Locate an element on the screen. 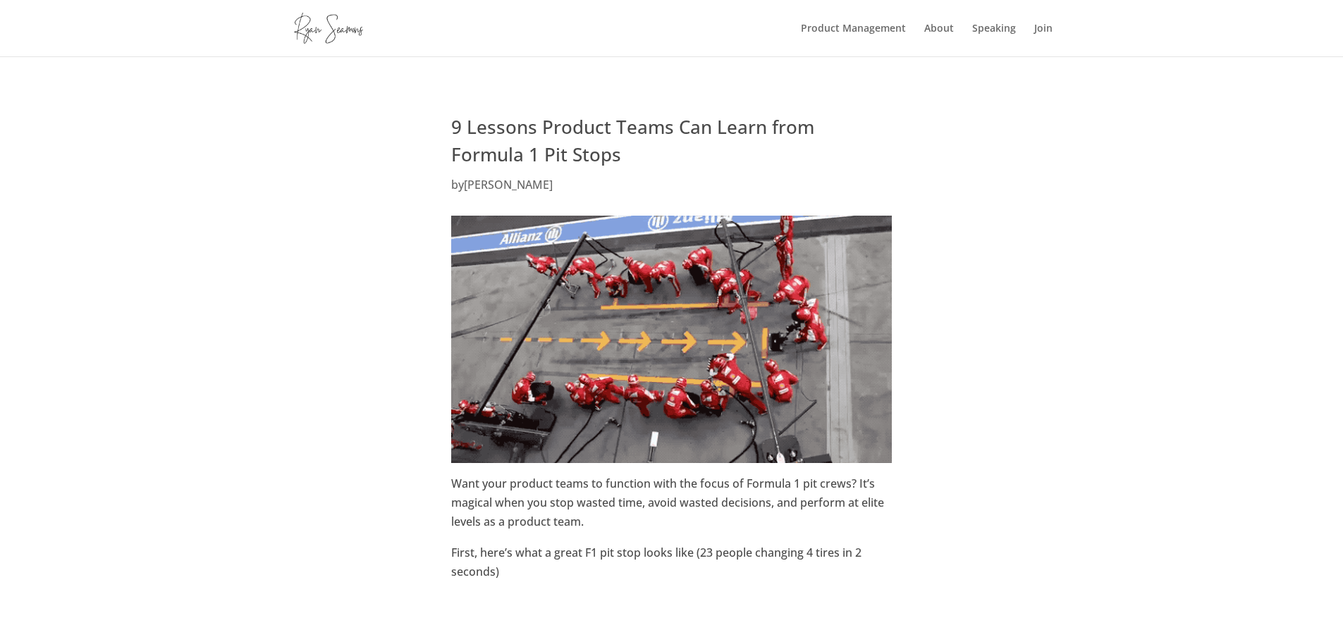 Image resolution: width=1343 pixels, height=642 pixels. a: Product Management is located at coordinates (853, 39).